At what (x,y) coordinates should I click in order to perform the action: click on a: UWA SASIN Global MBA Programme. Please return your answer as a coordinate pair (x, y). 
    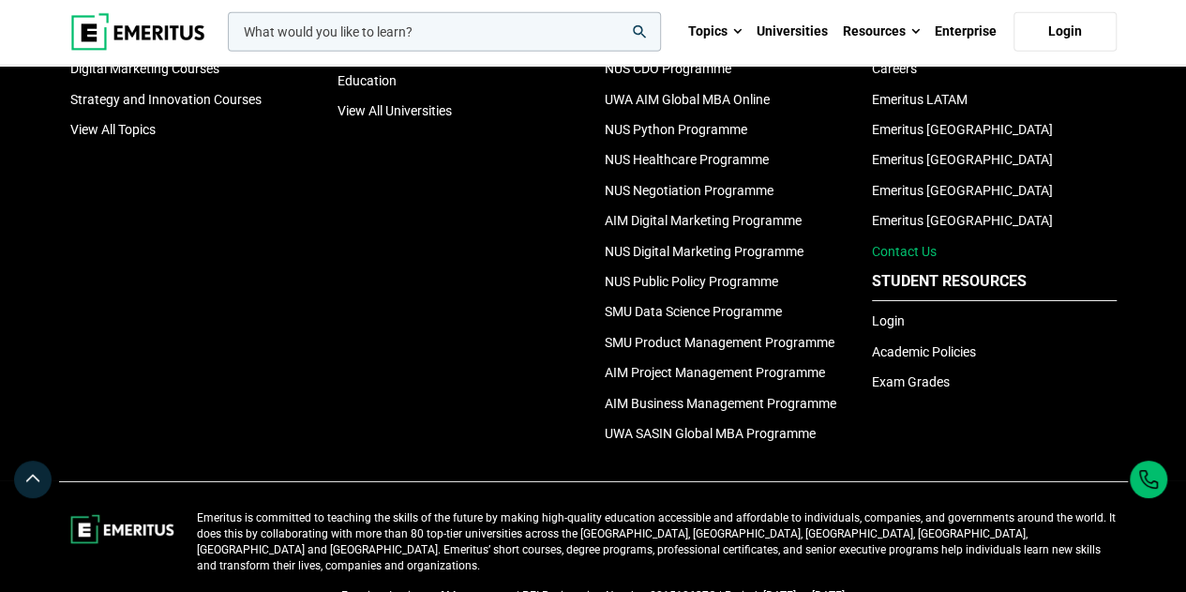
    Looking at the image, I should click on (710, 433).